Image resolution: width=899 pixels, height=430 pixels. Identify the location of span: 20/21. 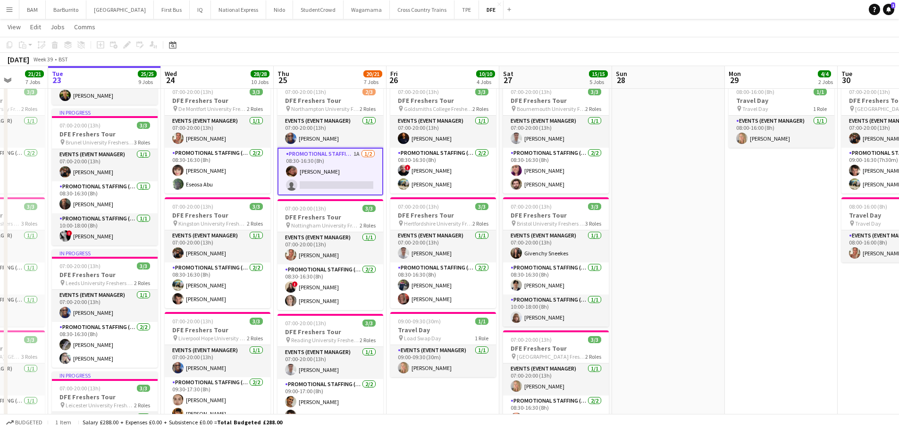
(373, 74).